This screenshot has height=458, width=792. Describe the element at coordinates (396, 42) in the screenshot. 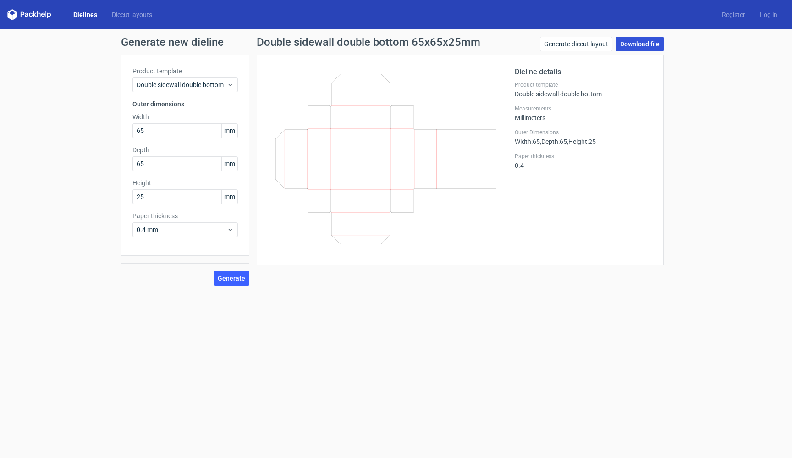

I see `h1: Generate new dieline` at that location.